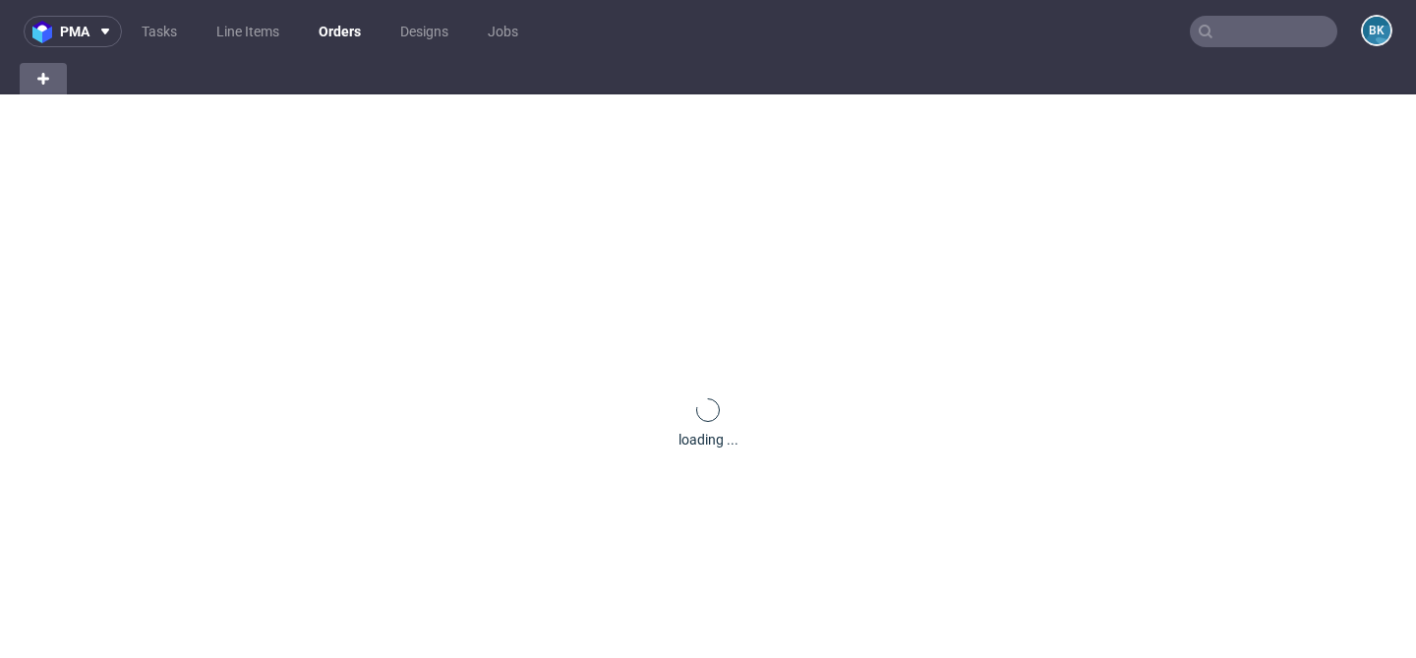  Describe the element at coordinates (339, 31) in the screenshot. I see `a: Orders` at that location.